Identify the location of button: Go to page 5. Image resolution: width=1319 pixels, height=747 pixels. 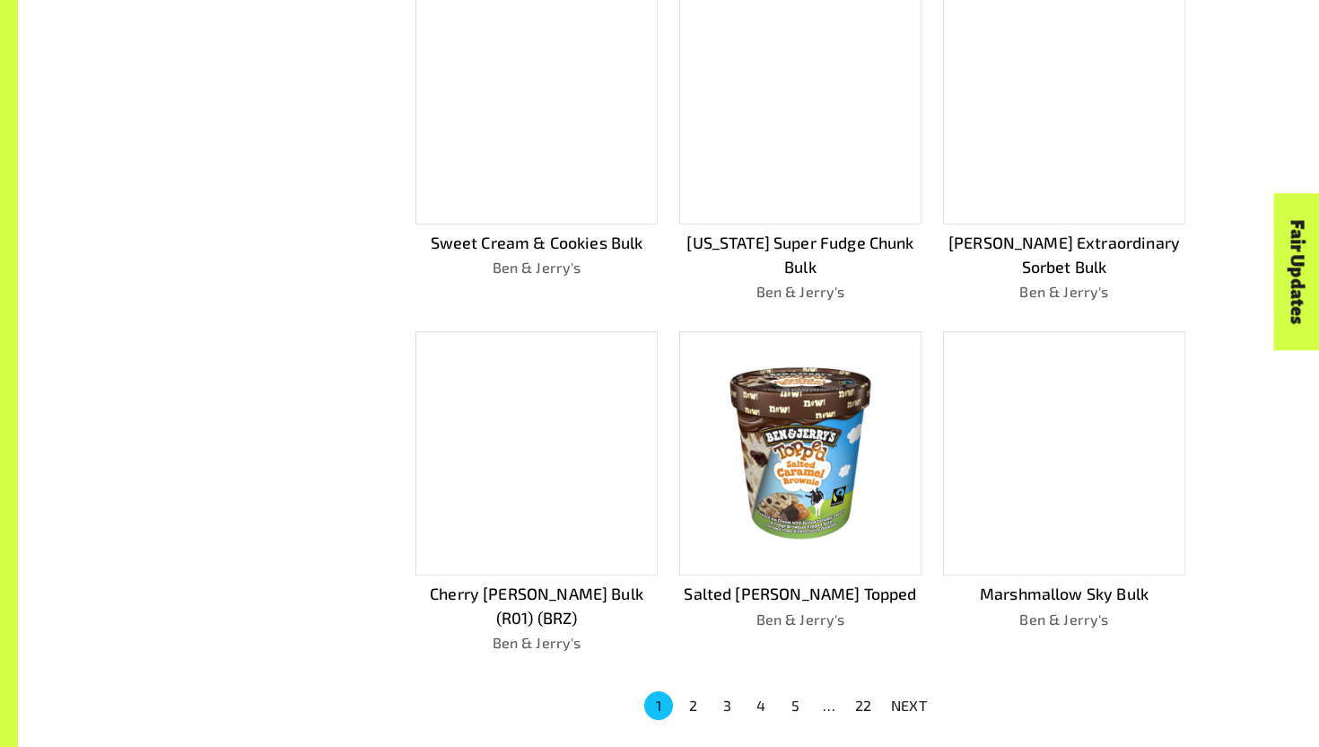
(795, 705).